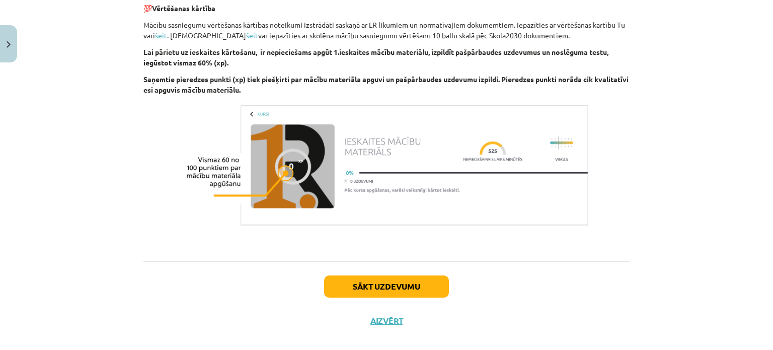 This screenshot has height=350, width=773. What do you see at coordinates (387, 321) in the screenshot?
I see `button: Aizvērt` at bounding box center [387, 321].